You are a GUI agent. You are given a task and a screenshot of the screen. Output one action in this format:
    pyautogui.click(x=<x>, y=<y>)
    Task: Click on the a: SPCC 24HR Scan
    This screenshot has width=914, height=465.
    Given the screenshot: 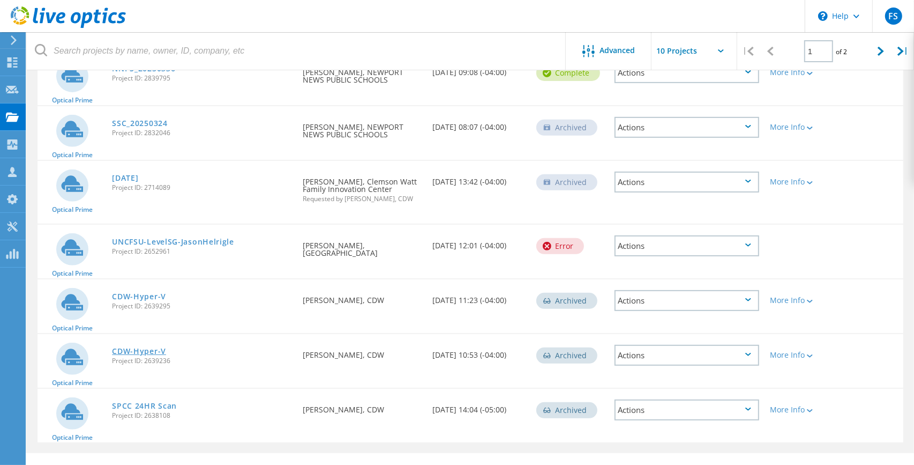 What is the action you would take?
    pyautogui.click(x=144, y=406)
    